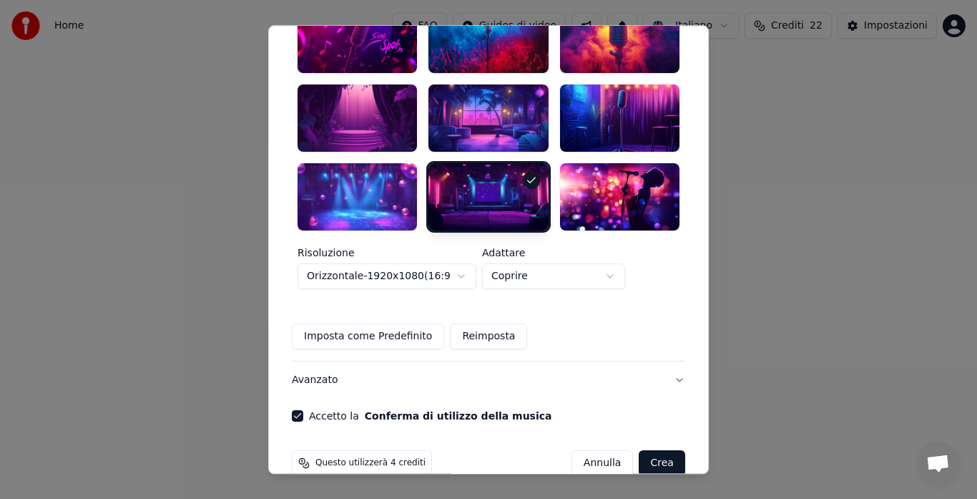  Describe the element at coordinates (371, 463) in the screenshot. I see `span: Questo utilizzerà 4 crediti` at that location.